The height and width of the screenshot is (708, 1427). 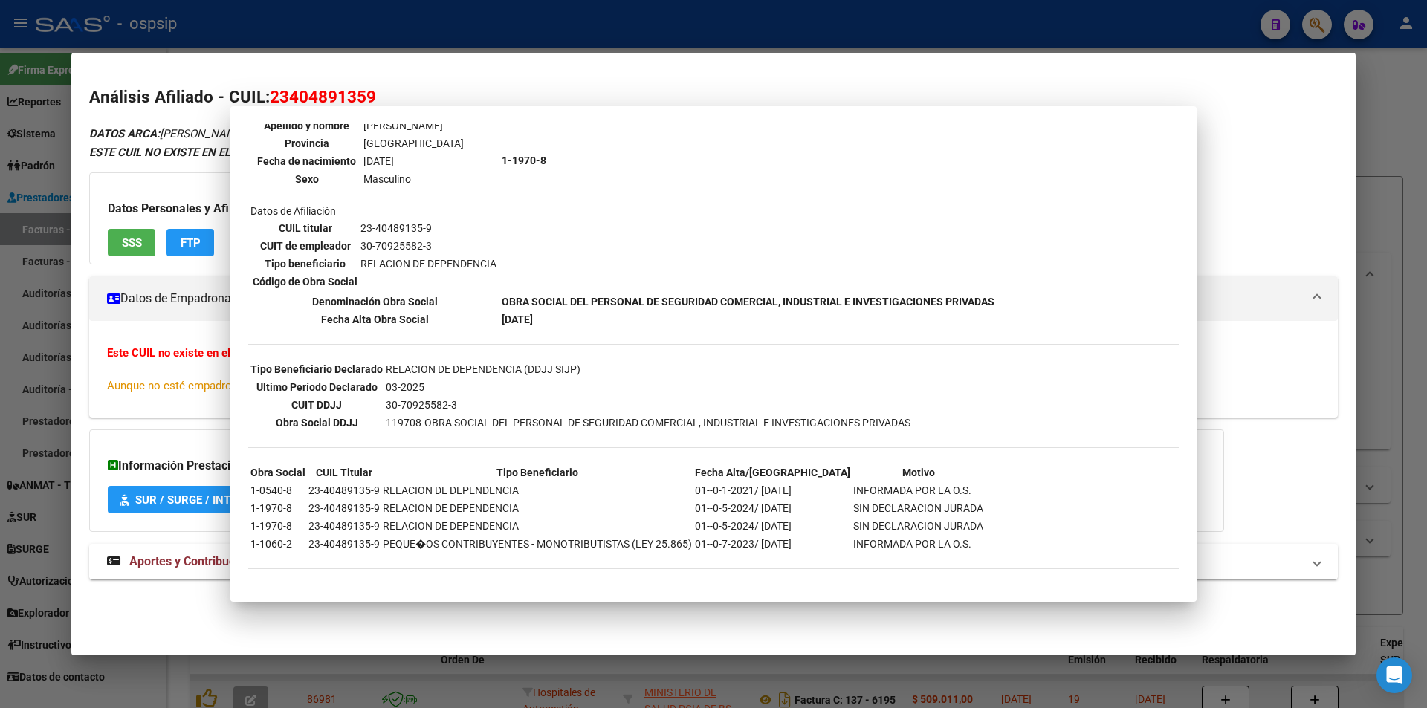 I want to click on button: SSS, so click(x=132, y=242).